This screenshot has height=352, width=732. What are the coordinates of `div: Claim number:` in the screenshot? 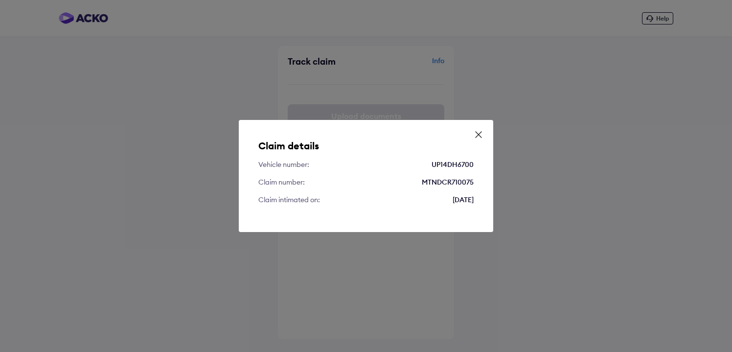 It's located at (281, 182).